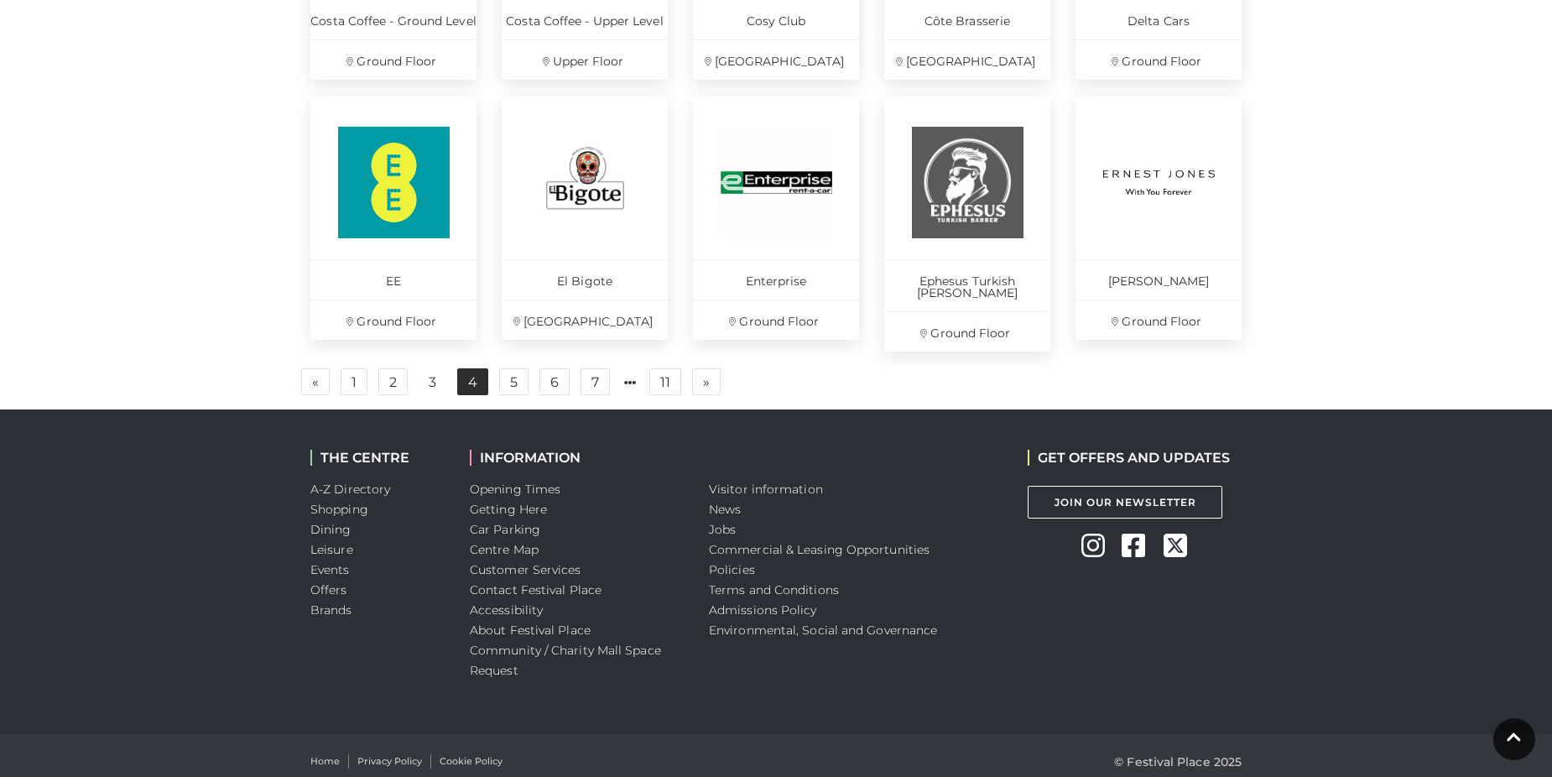  I want to click on a: Dining, so click(331, 530).